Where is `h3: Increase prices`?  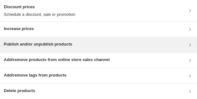 h3: Increase prices is located at coordinates (19, 29).